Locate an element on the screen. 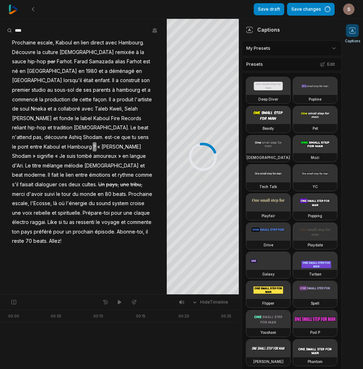 The image size is (363, 369). span: hambourg is located at coordinates (128, 90).